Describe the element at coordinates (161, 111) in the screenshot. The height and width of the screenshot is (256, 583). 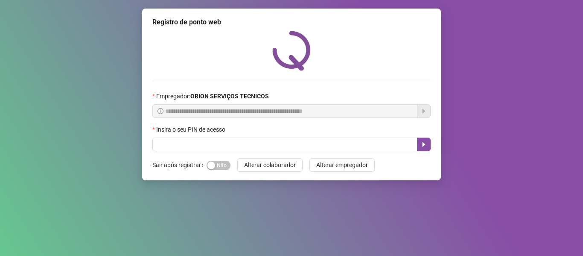
I see `span: info-circle` at that location.